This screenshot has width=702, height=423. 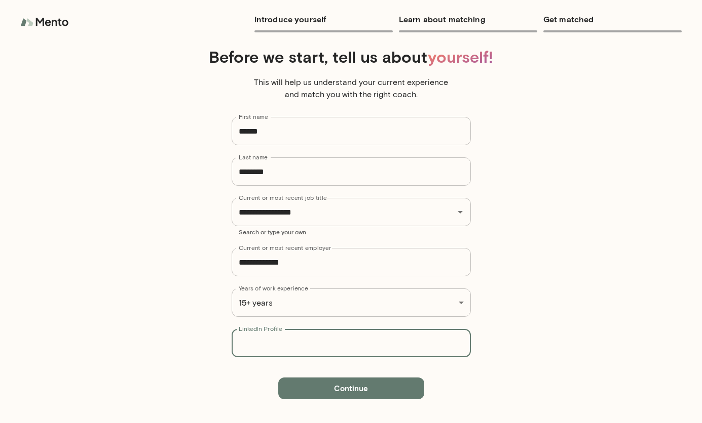 I want to click on p: This will help us understand your current experience and match you with the right coach., so click(x=351, y=89).